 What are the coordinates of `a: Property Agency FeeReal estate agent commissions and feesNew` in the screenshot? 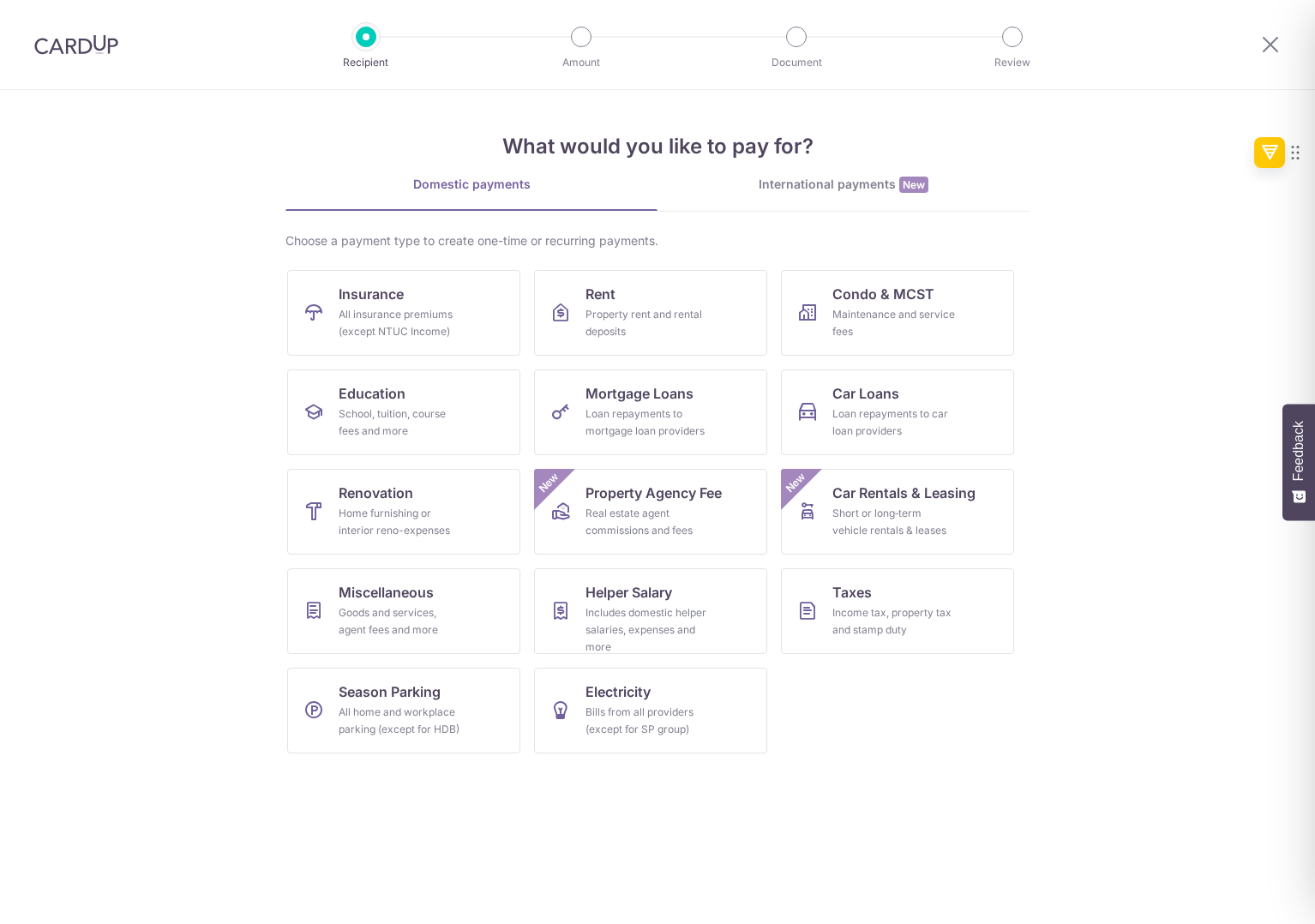 It's located at (651, 512).